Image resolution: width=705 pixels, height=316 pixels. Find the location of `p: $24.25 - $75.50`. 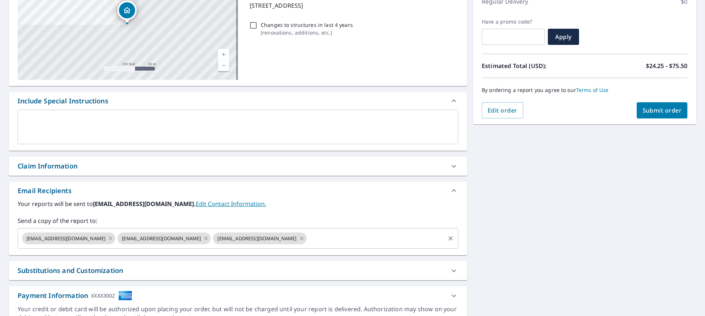

p: $24.25 - $75.50 is located at coordinates (667, 66).